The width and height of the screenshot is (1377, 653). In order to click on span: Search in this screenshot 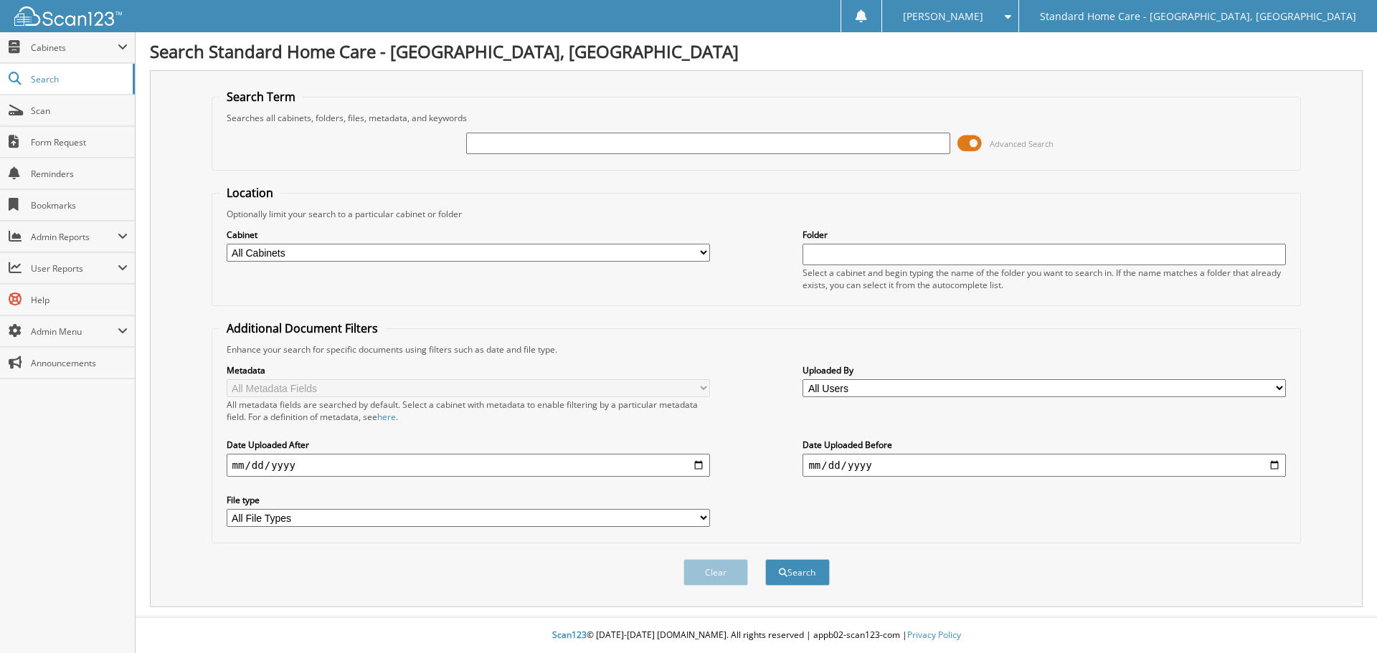, I will do `click(78, 79)`.